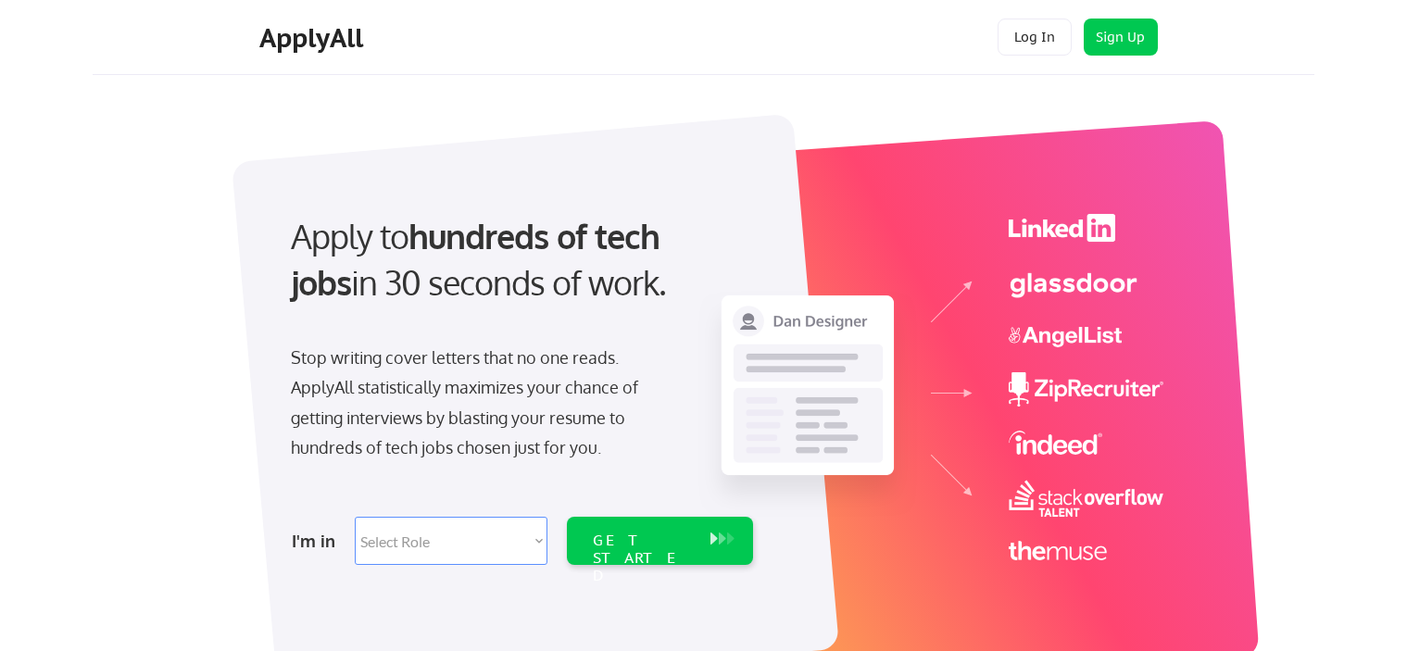  What do you see at coordinates (1035, 37) in the screenshot?
I see `button: Log In` at bounding box center [1035, 37].